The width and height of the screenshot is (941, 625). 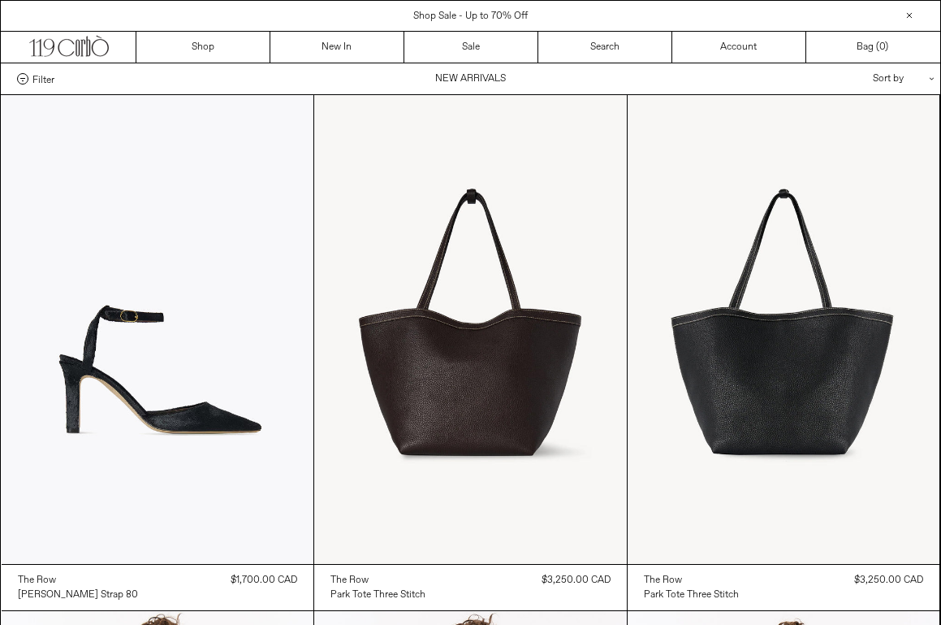 I want to click on a: Sale, so click(x=471, y=47).